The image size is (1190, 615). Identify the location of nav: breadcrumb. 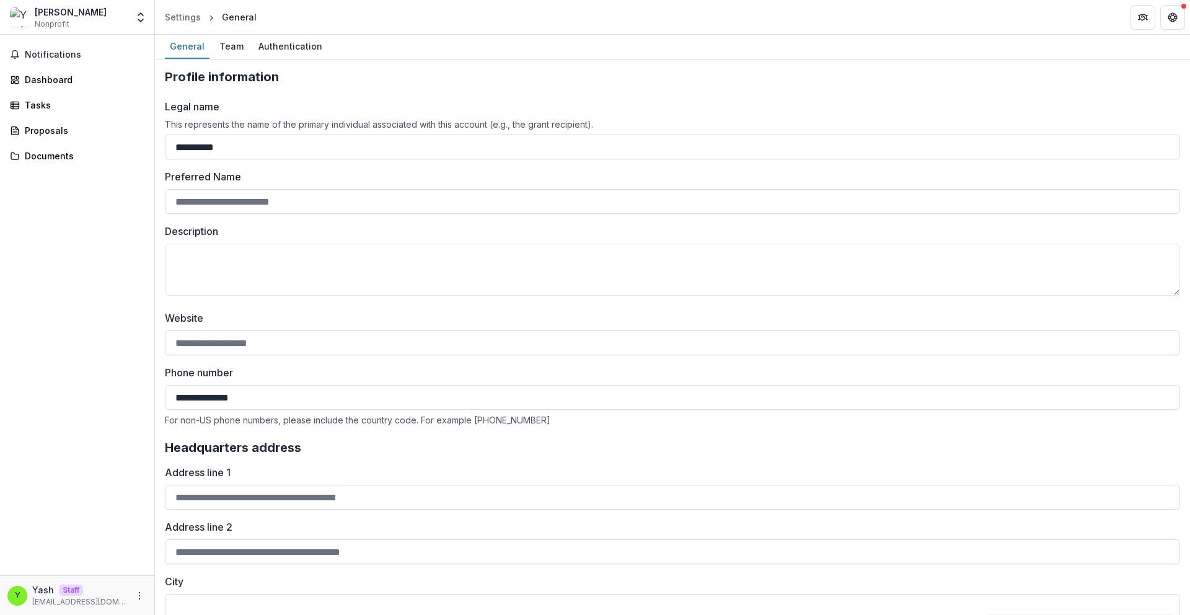
(211, 17).